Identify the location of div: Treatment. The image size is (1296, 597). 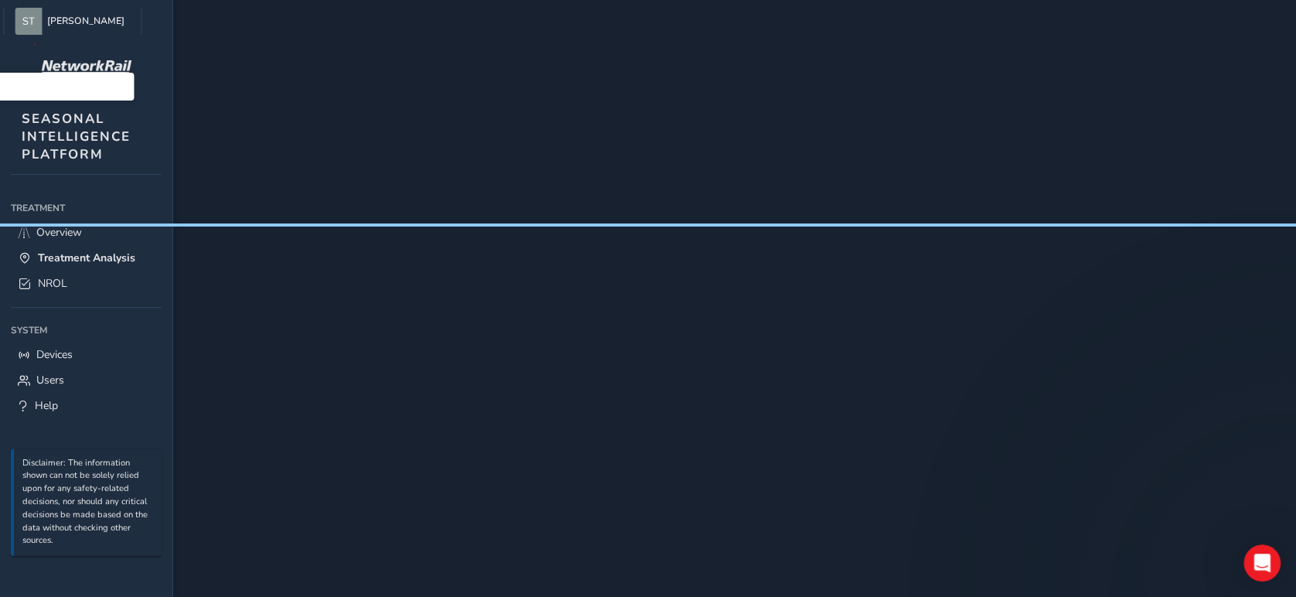
(86, 208).